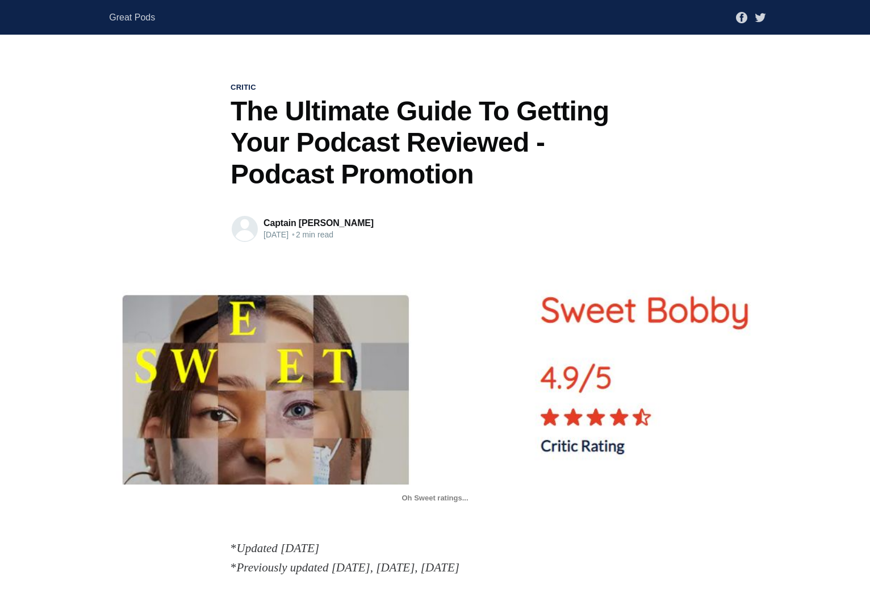 The image size is (870, 597). What do you see at coordinates (435, 493) in the screenshot?
I see `figcaption: Oh Sweet ratings...` at bounding box center [435, 493].